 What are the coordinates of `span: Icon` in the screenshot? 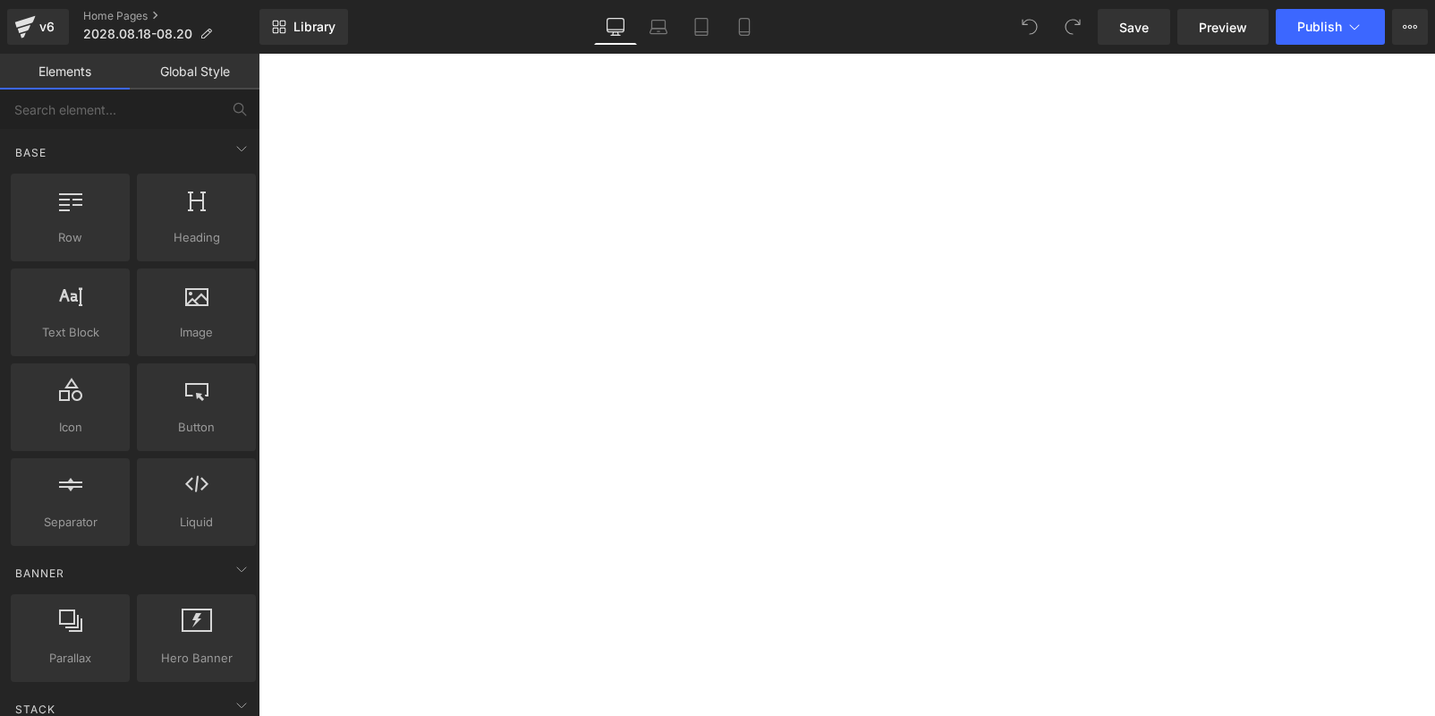 It's located at (70, 427).